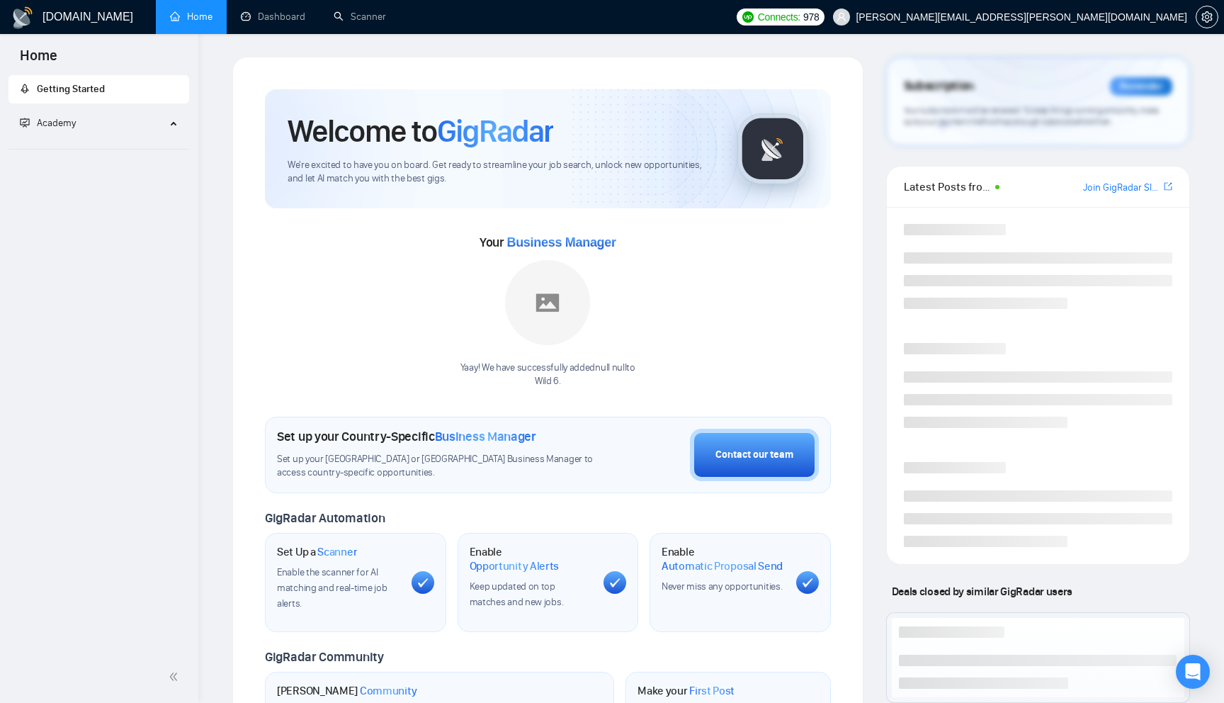 The height and width of the screenshot is (703, 1224). What do you see at coordinates (779, 17) in the screenshot?
I see `span: Connects:` at bounding box center [779, 17].